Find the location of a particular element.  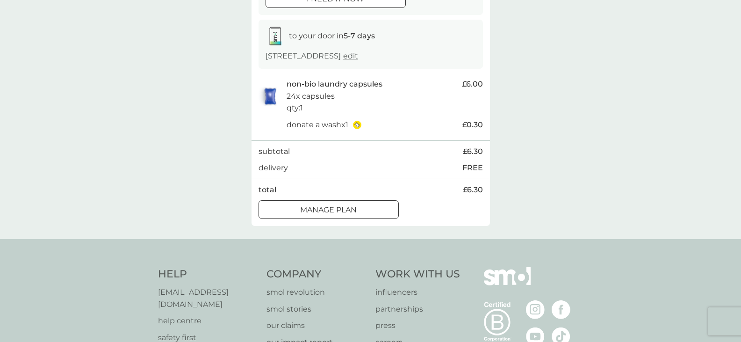

p: subtotal is located at coordinates (274, 152).